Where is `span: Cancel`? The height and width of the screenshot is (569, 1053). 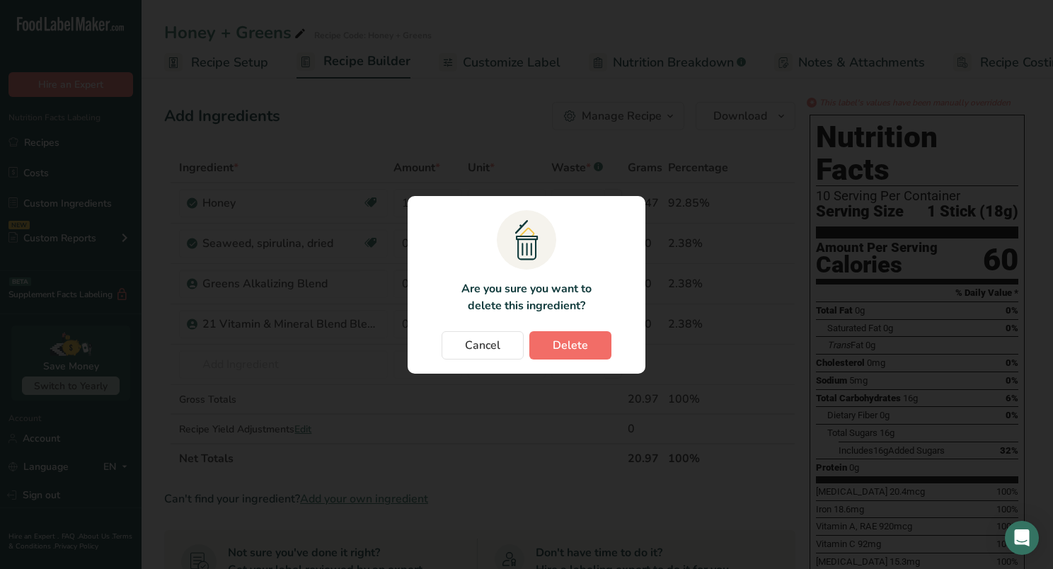 span: Cancel is located at coordinates (482, 345).